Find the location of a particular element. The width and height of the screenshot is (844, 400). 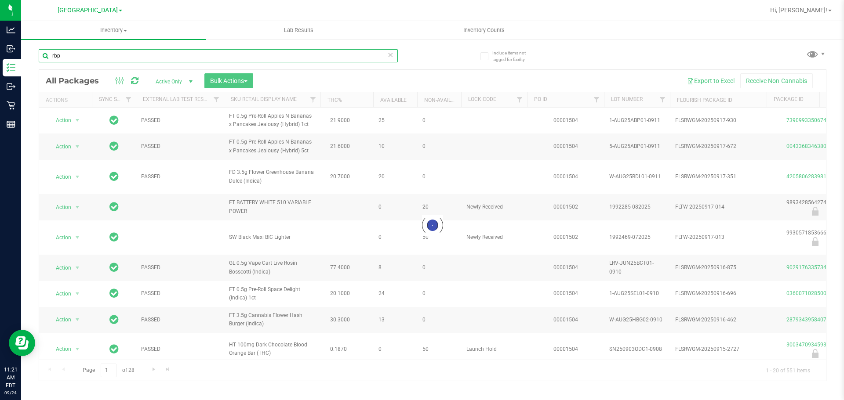

inline-svg: Inbound is located at coordinates (11, 49).